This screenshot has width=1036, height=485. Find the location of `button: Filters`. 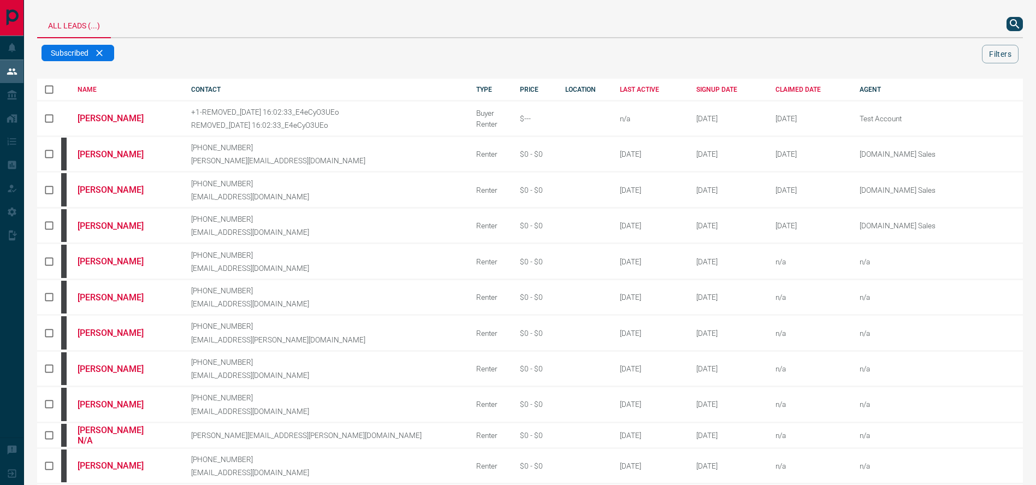

button: Filters is located at coordinates (1000, 54).